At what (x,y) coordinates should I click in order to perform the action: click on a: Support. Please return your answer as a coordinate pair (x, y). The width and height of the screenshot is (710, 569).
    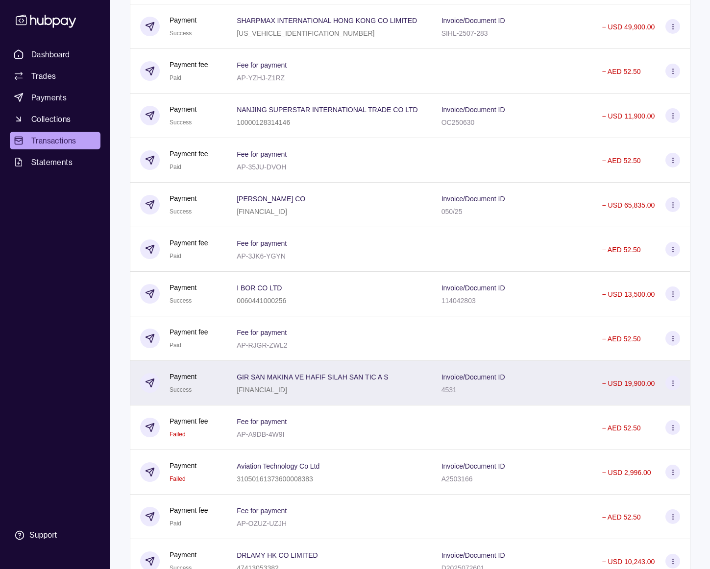
    Looking at the image, I should click on (55, 535).